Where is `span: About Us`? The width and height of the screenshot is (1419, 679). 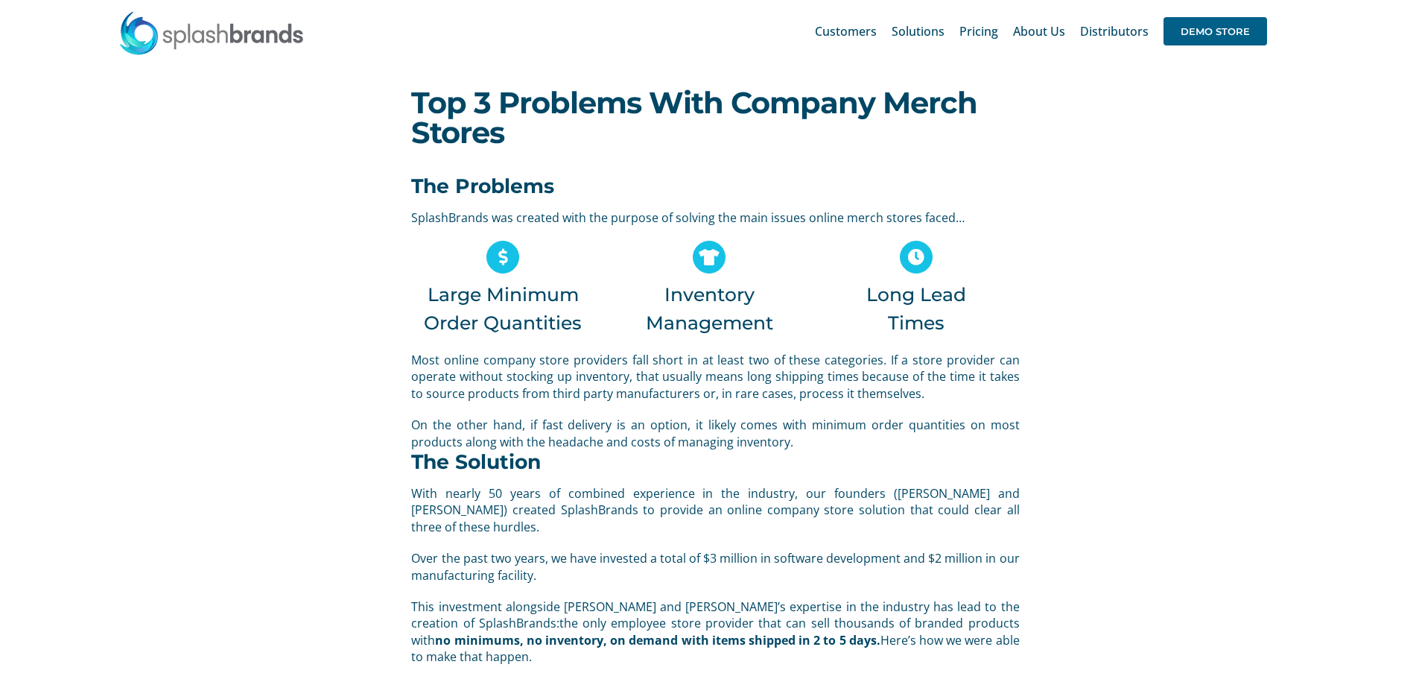 span: About Us is located at coordinates (1039, 31).